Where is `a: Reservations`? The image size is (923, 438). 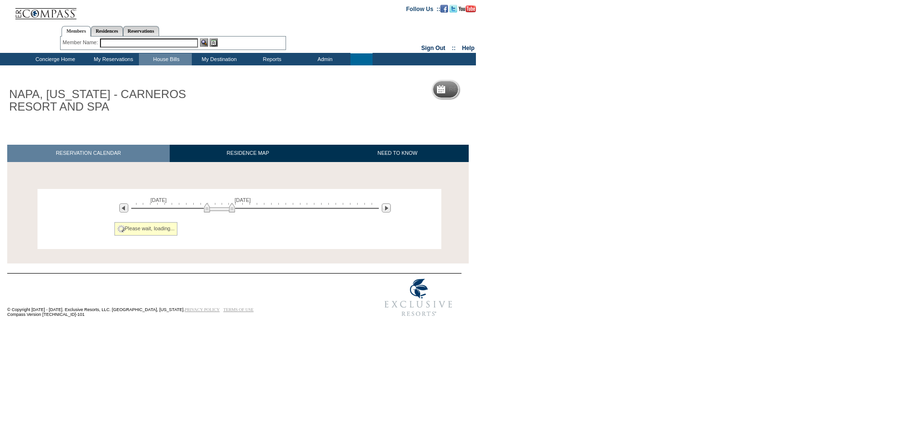
a: Reservations is located at coordinates (141, 31).